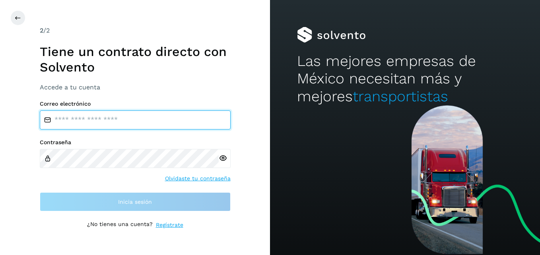  Describe the element at coordinates (135, 87) in the screenshot. I see `h3: Accede a tu cuenta` at that location.